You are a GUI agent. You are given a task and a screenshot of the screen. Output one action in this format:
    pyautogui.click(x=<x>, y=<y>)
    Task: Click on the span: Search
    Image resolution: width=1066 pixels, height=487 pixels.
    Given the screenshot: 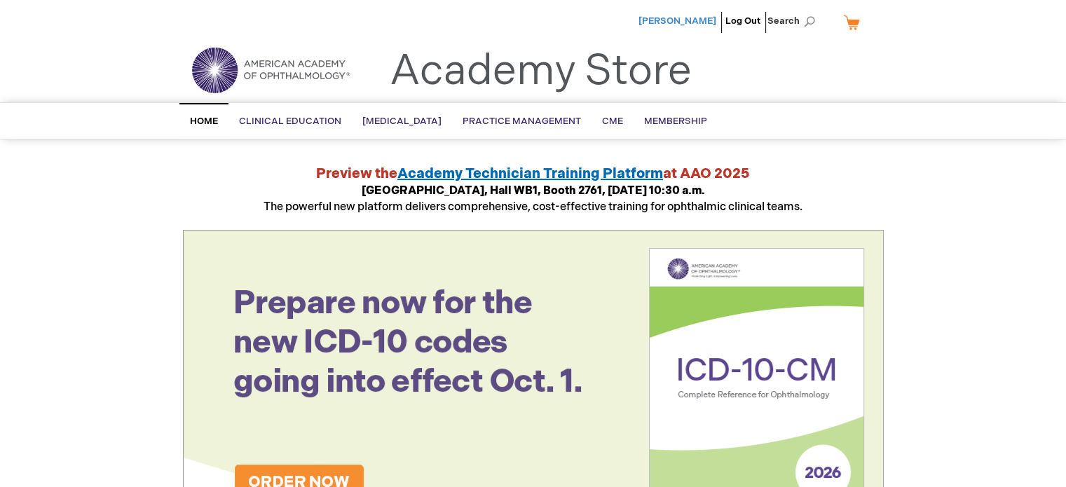 What is the action you would take?
    pyautogui.click(x=794, y=21)
    